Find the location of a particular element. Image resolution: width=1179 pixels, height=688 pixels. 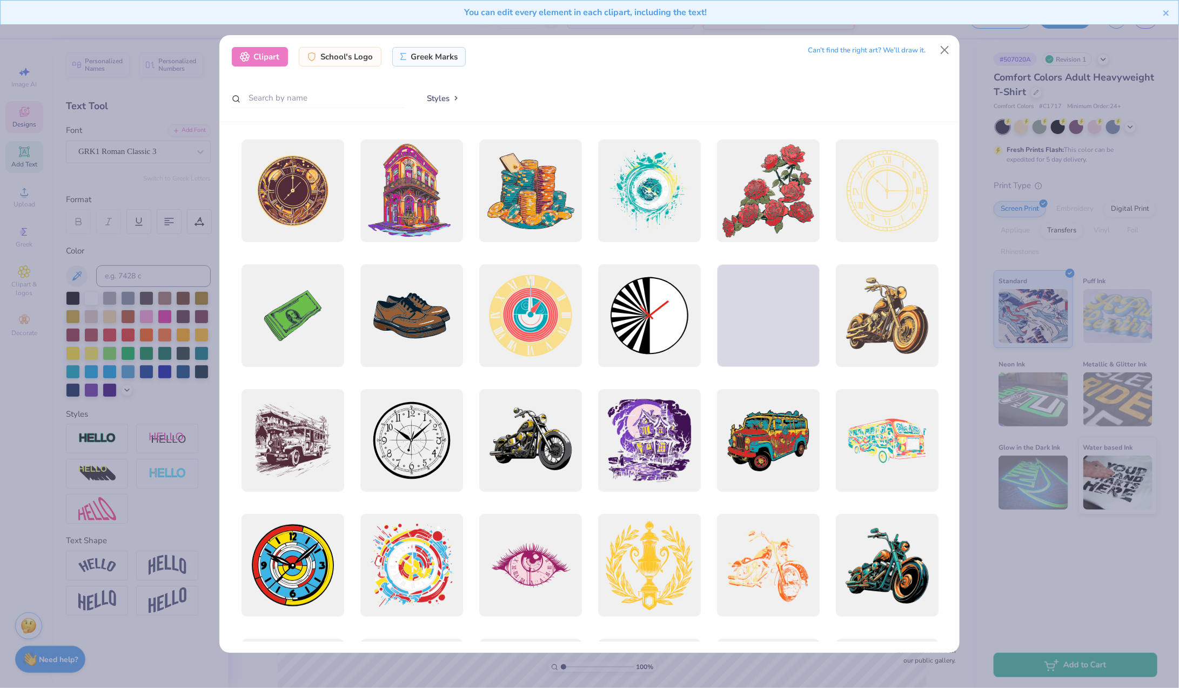

div: Clipart is located at coordinates (260, 57).